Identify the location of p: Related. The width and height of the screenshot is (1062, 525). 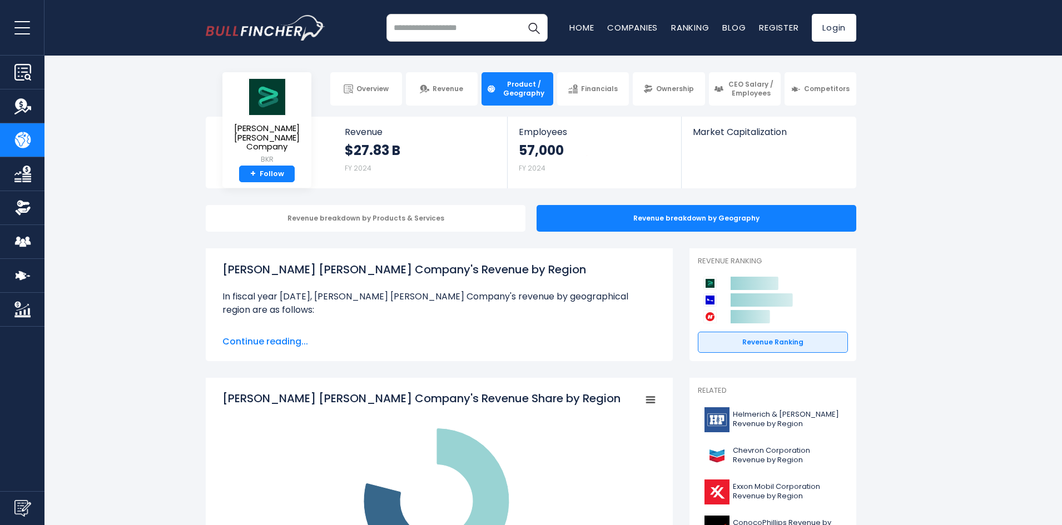
(773, 391).